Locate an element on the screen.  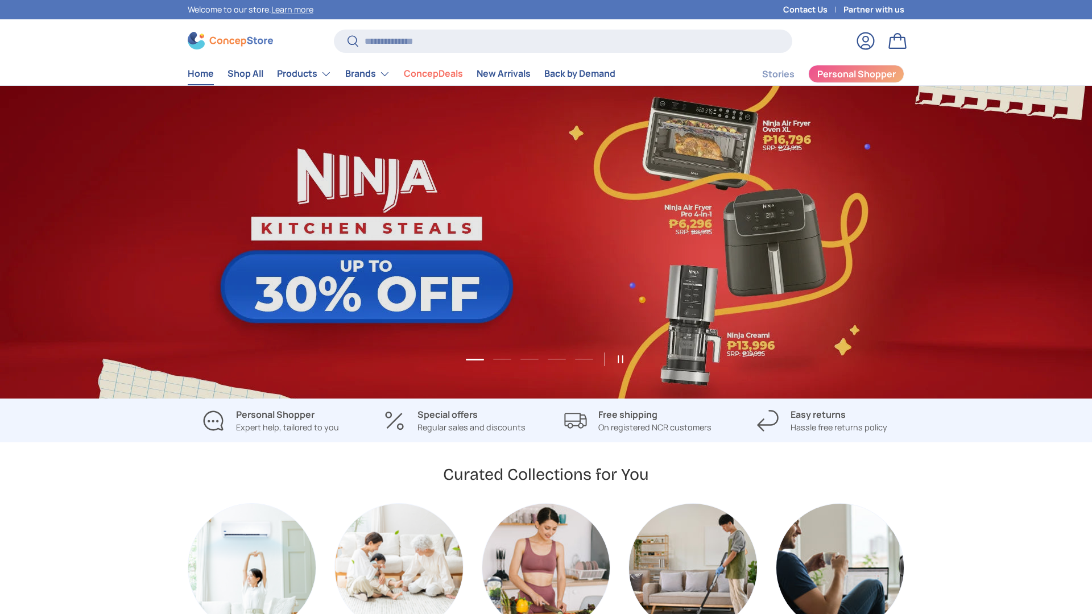
p: Hassle free returns policy is located at coordinates (839, 428).